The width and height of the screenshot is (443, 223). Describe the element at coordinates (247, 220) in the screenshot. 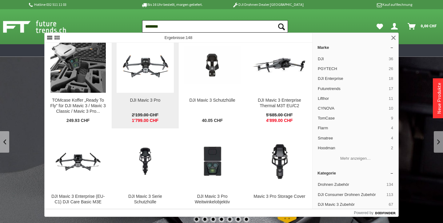

I see `div: 7` at that location.